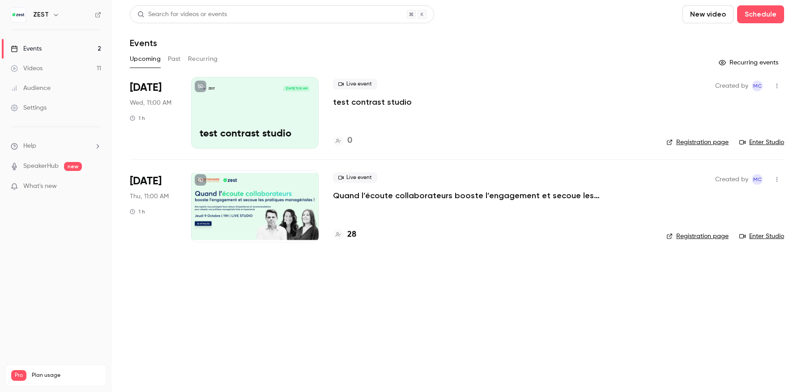 The height and width of the screenshot is (392, 802). I want to click on span: Plan usage, so click(66, 375).